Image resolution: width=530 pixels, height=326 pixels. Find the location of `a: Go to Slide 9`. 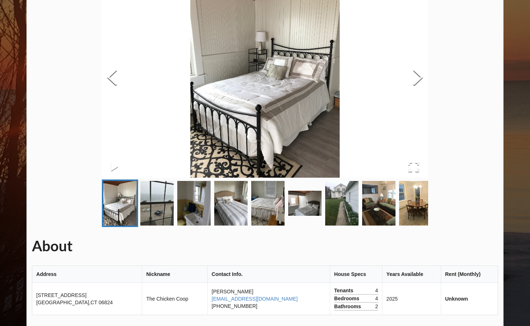

a: Go to Slide 9 is located at coordinates (416, 203).